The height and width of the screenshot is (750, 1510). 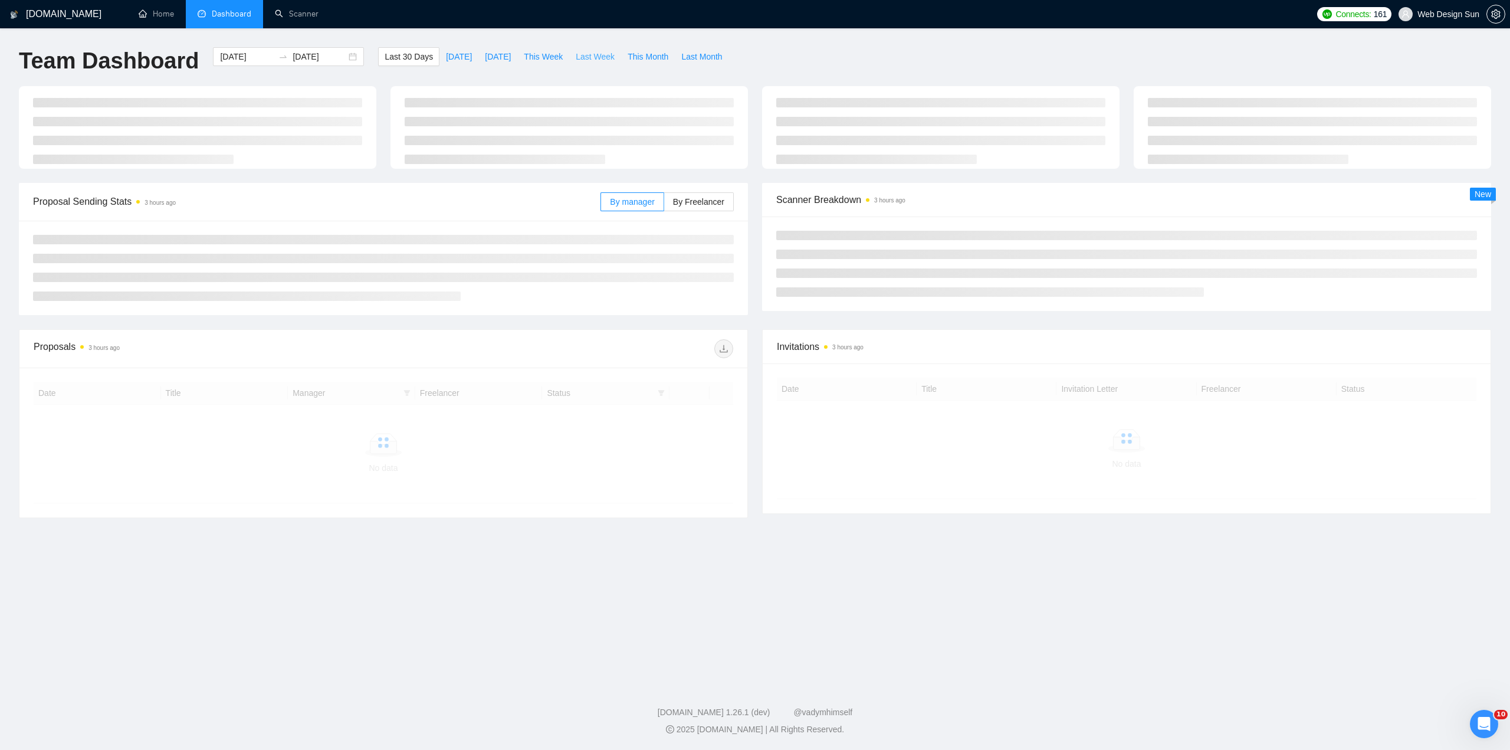 I want to click on span: copyright, so click(x=670, y=729).